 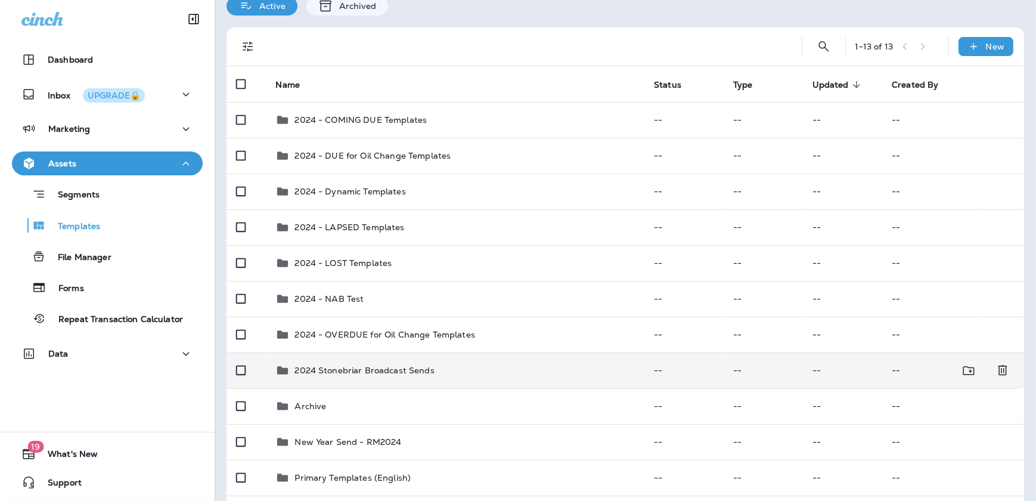 I want to click on p: 2024 - LAPSED Templates, so click(x=349, y=227).